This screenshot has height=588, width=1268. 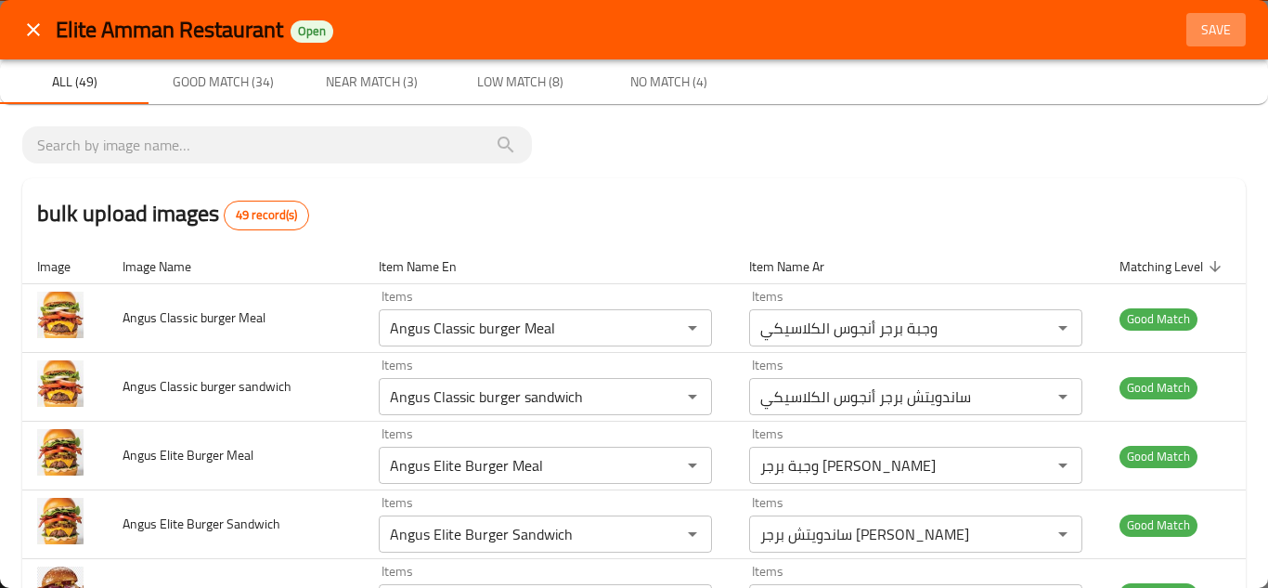 I want to click on span: Low Match (8), so click(x=520, y=82).